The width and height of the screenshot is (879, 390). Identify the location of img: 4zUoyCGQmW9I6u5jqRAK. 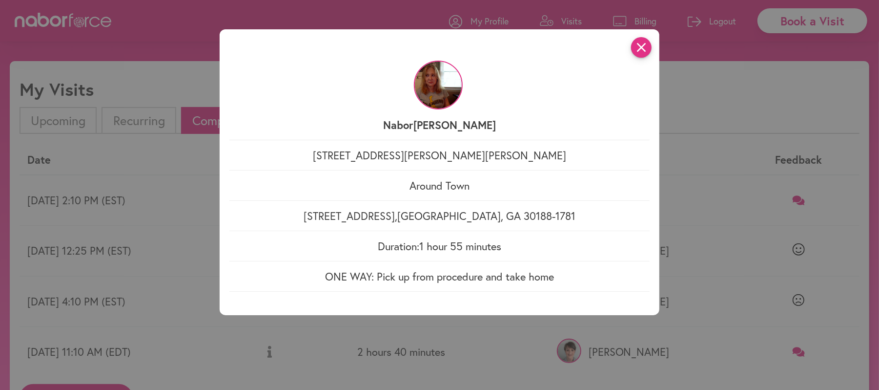
(438, 85).